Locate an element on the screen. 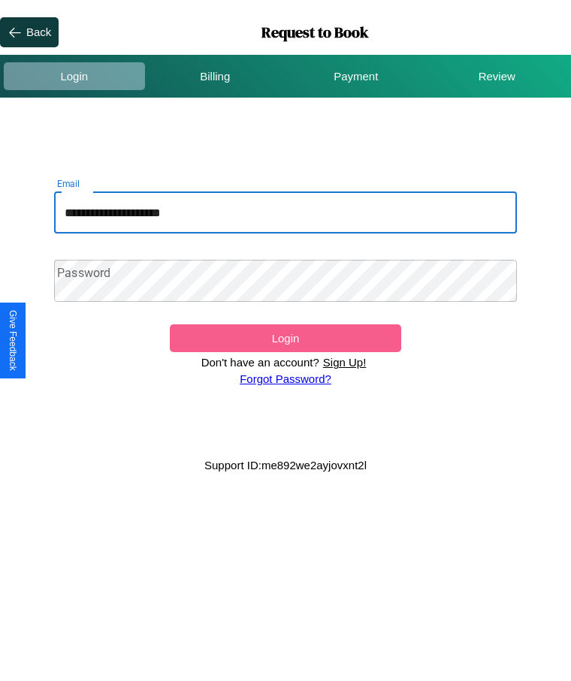  p: Don't have an account? is located at coordinates (260, 362).